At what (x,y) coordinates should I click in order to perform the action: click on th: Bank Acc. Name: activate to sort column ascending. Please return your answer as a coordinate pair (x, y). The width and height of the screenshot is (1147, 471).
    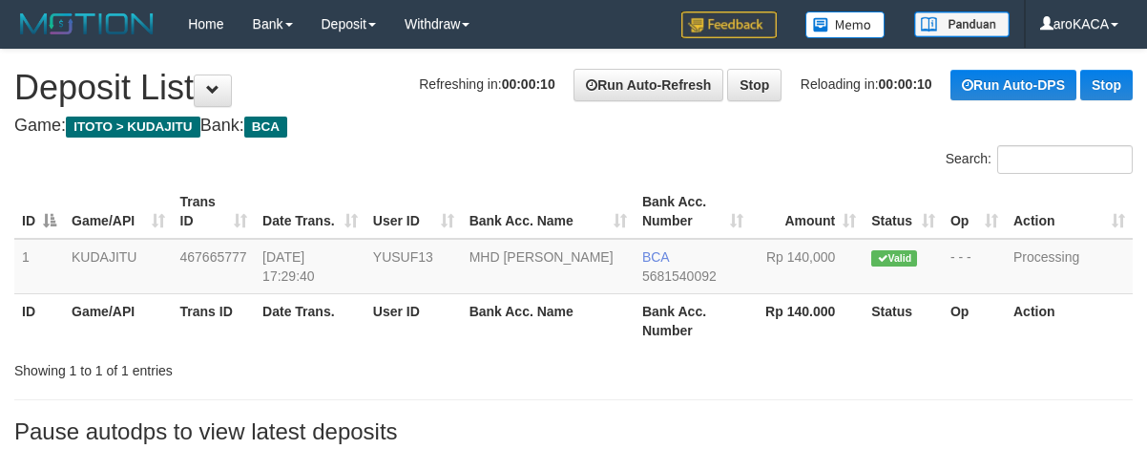
    Looking at the image, I should click on (548, 211).